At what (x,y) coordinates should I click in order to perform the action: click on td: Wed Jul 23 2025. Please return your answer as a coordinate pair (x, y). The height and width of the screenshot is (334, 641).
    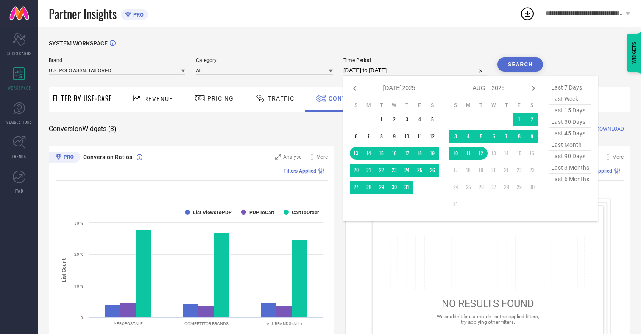
    Looking at the image, I should click on (394, 170).